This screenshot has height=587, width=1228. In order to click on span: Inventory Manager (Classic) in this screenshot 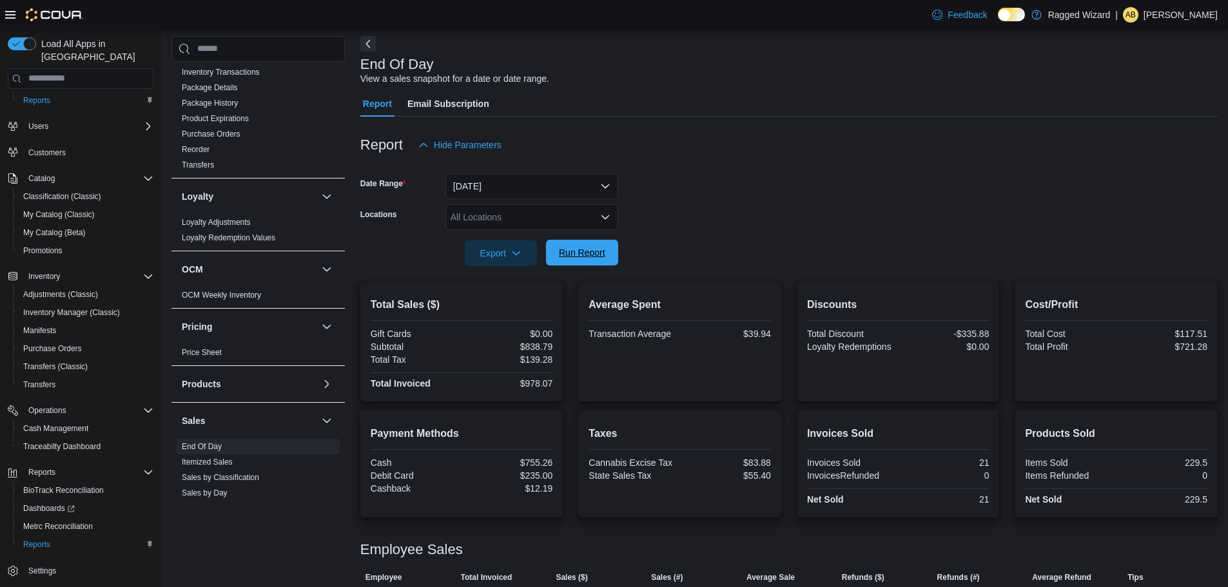, I will do `click(86, 313)`.